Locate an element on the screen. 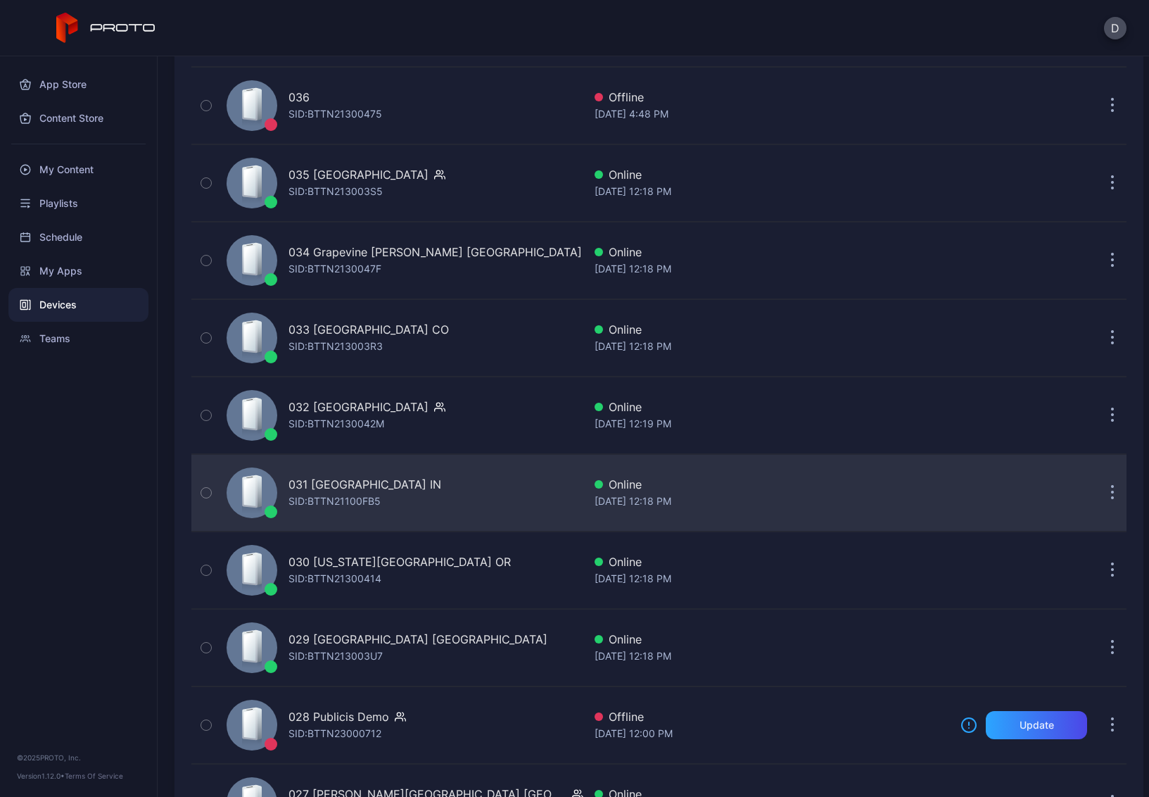 The image size is (1149, 797). div: Devices is located at coordinates (78, 305).